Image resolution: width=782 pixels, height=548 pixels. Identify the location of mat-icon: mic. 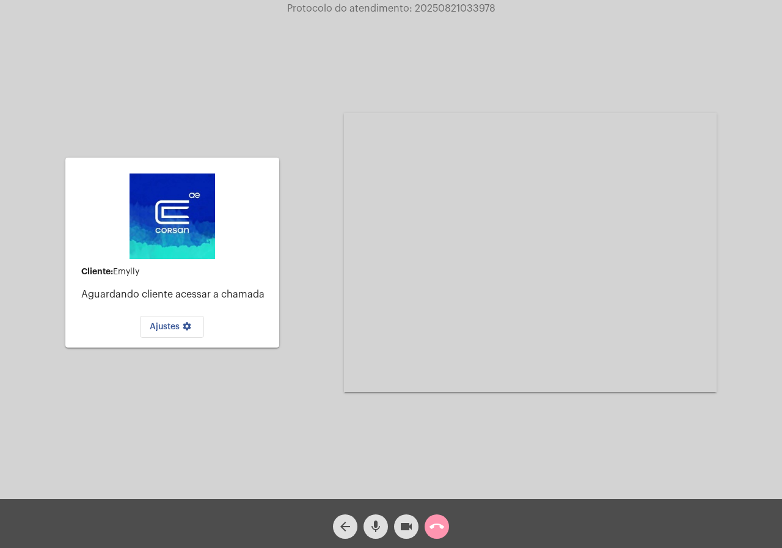
(376, 527).